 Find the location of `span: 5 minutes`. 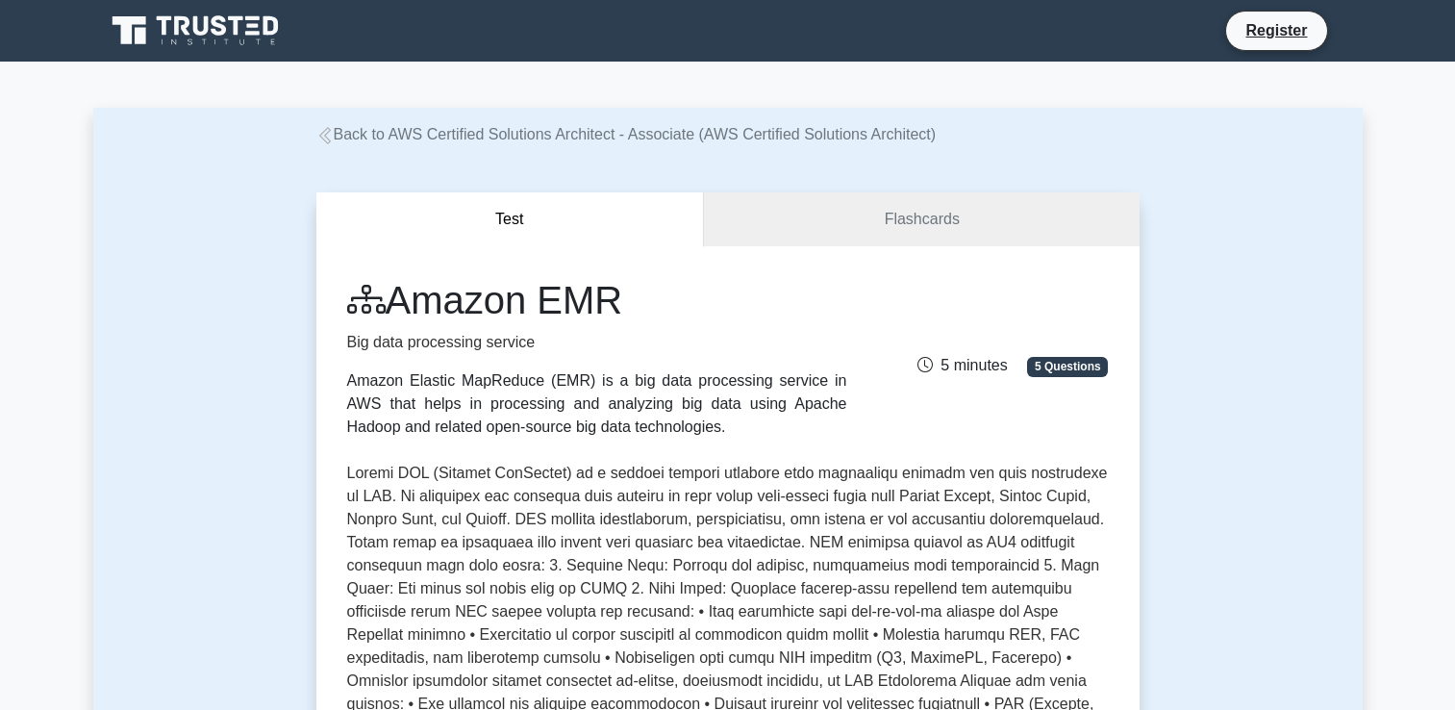

span: 5 minutes is located at coordinates (962, 365).